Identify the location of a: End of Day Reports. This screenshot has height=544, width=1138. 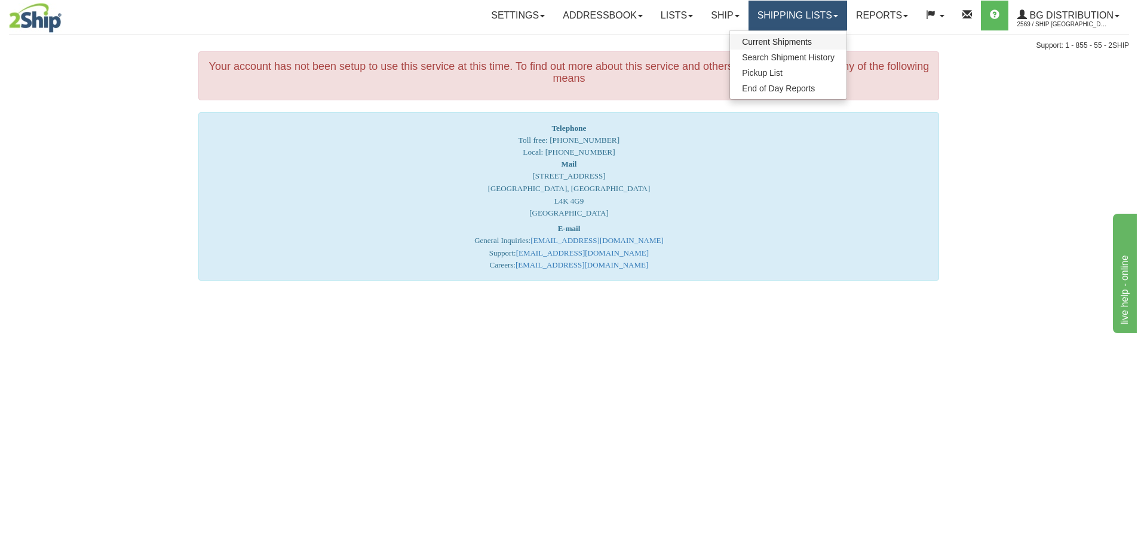
(788, 88).